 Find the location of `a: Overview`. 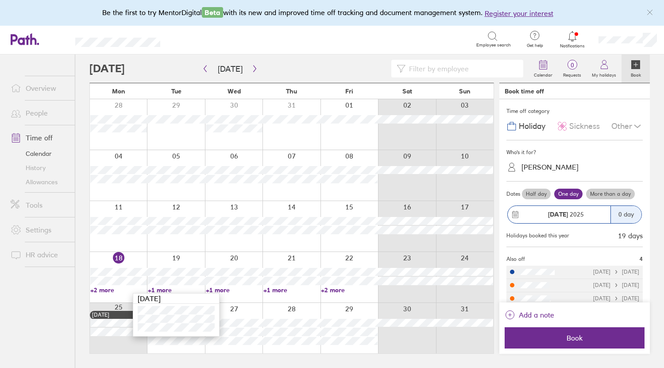

a: Overview is located at coordinates (39, 88).